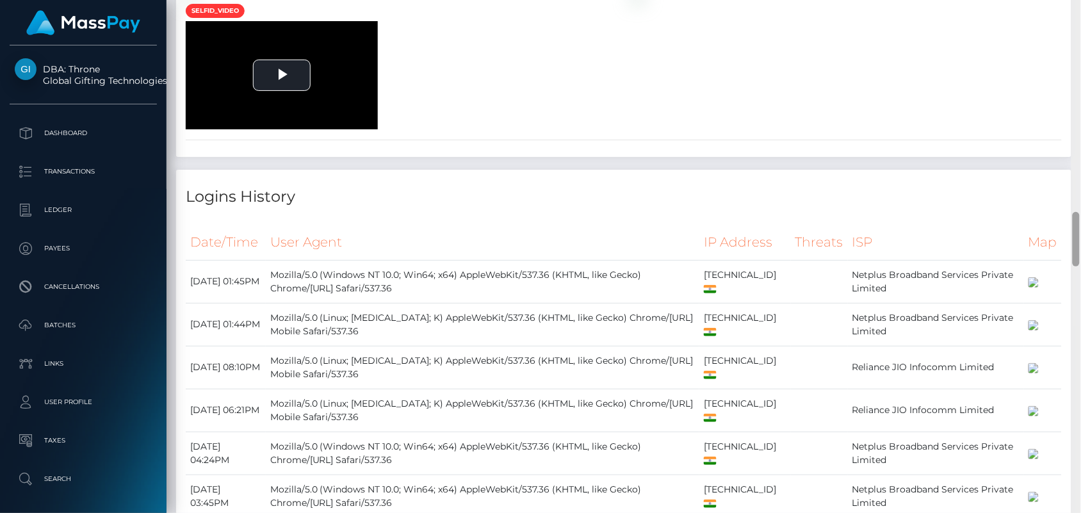 This screenshot has width=1081, height=513. What do you see at coordinates (83, 248) in the screenshot?
I see `a: Payees` at bounding box center [83, 248].